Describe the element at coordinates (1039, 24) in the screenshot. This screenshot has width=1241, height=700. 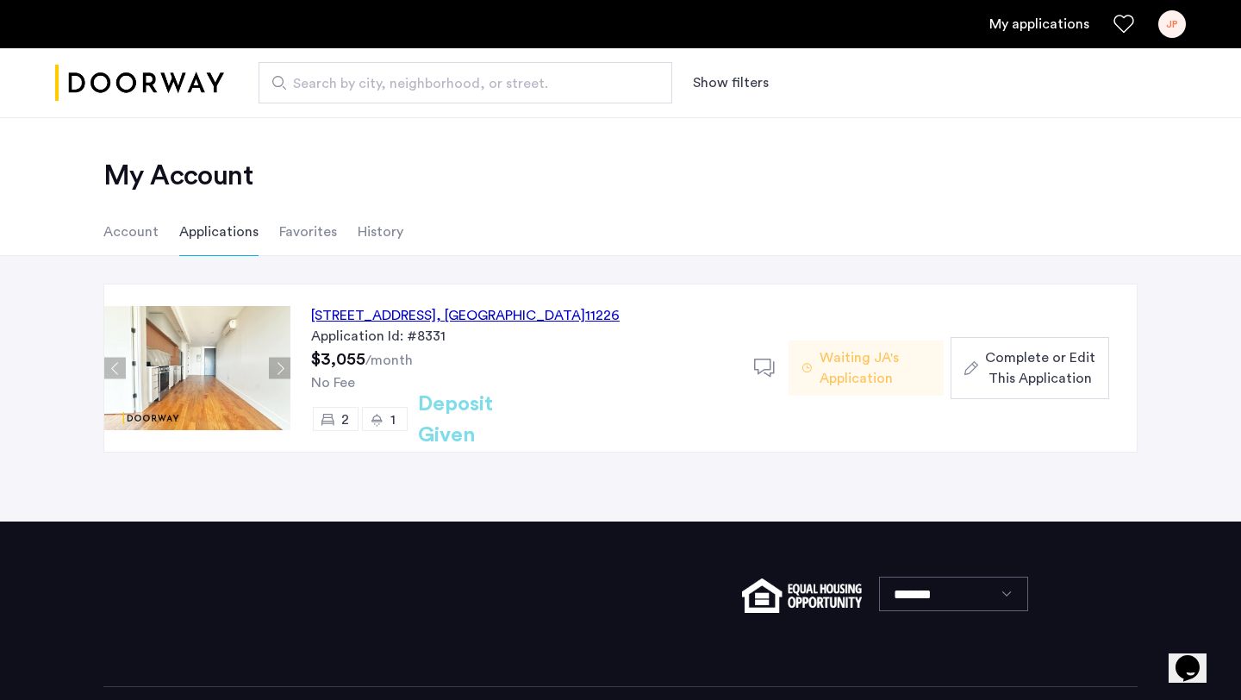
I see `a: My application` at that location.